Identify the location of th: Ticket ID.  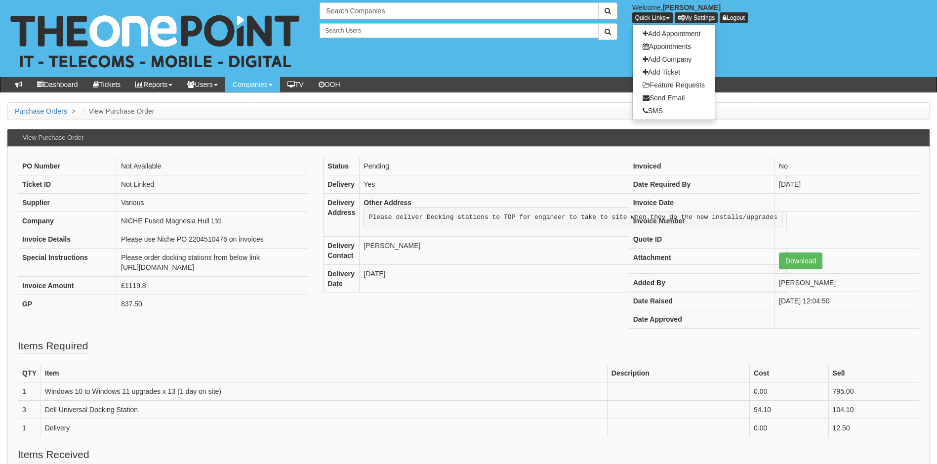
(68, 184).